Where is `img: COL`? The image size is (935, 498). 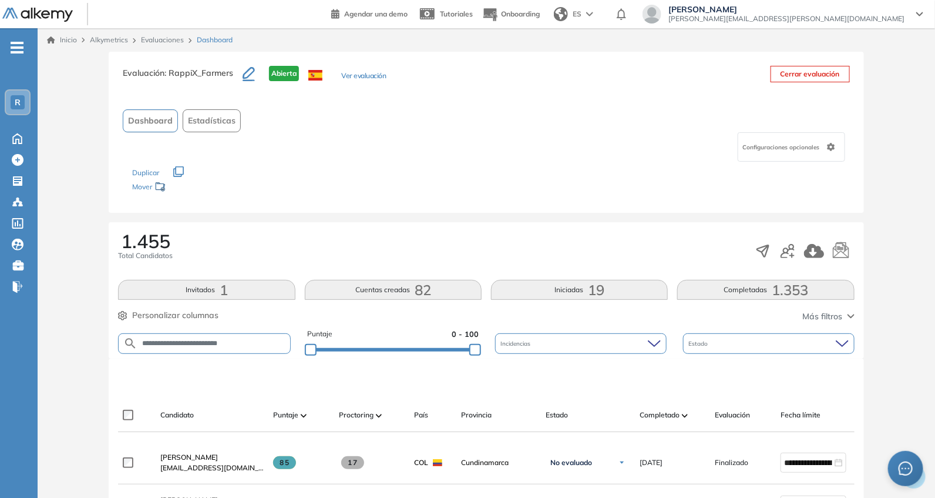 img: COL is located at coordinates (438, 462).